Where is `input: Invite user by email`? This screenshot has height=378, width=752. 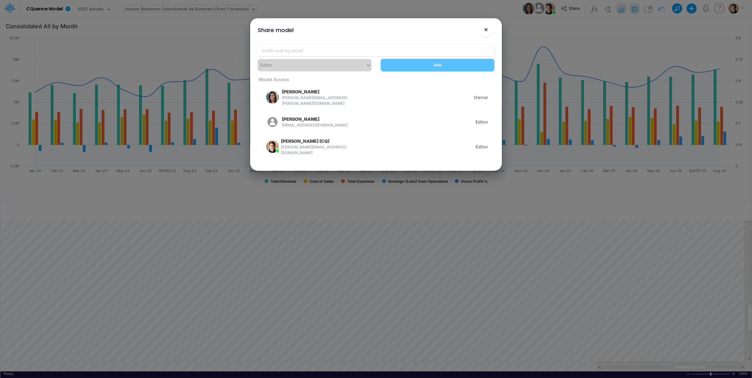
input: Invite user by email is located at coordinates (376, 50).